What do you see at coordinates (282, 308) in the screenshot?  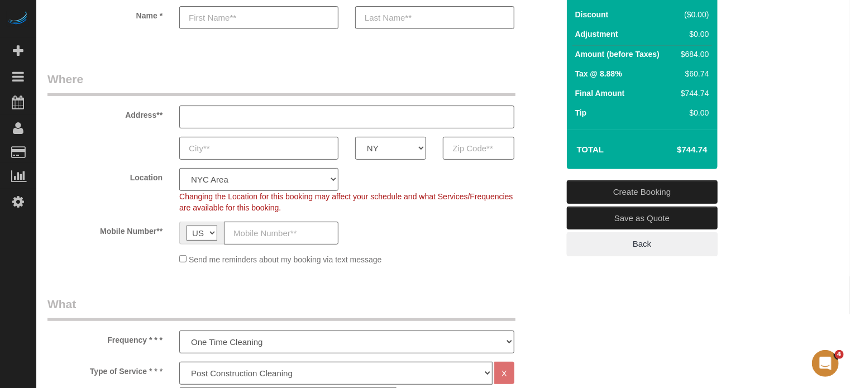 I see `legend: What` at bounding box center [282, 308].